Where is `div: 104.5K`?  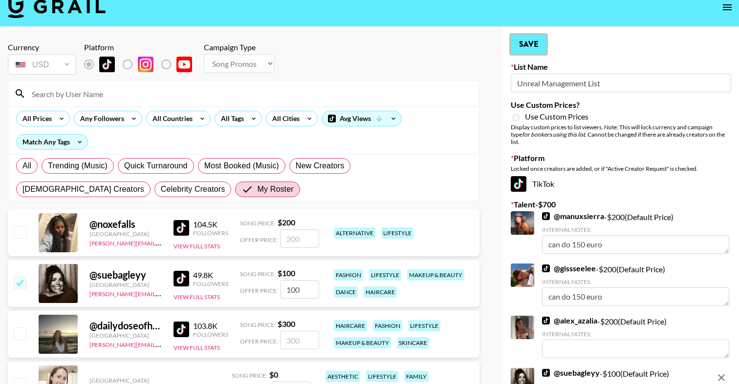 div: 104.5K is located at coordinates (211, 225).